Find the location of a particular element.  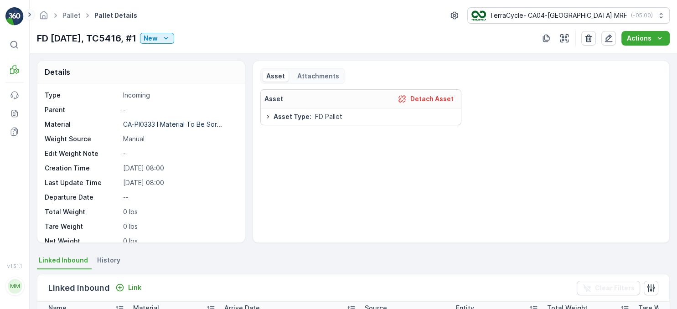

img: logo is located at coordinates (15, 16).